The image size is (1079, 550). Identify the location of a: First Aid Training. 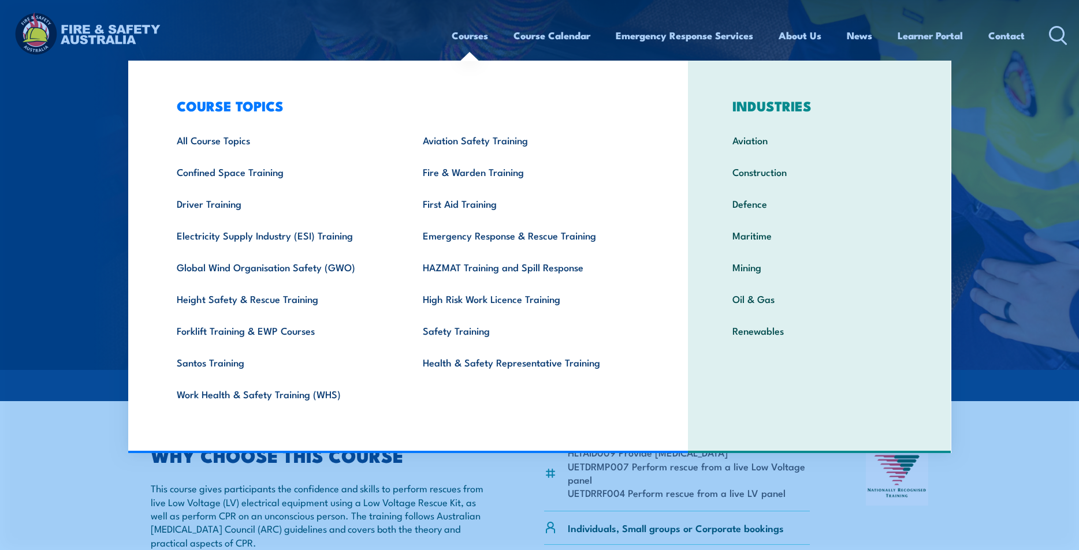
(528, 203).